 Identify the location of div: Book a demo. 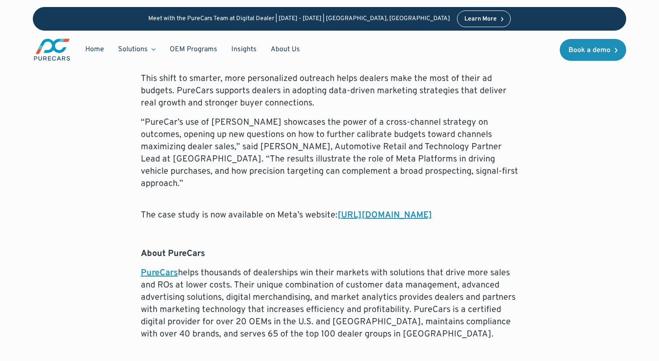
(590, 50).